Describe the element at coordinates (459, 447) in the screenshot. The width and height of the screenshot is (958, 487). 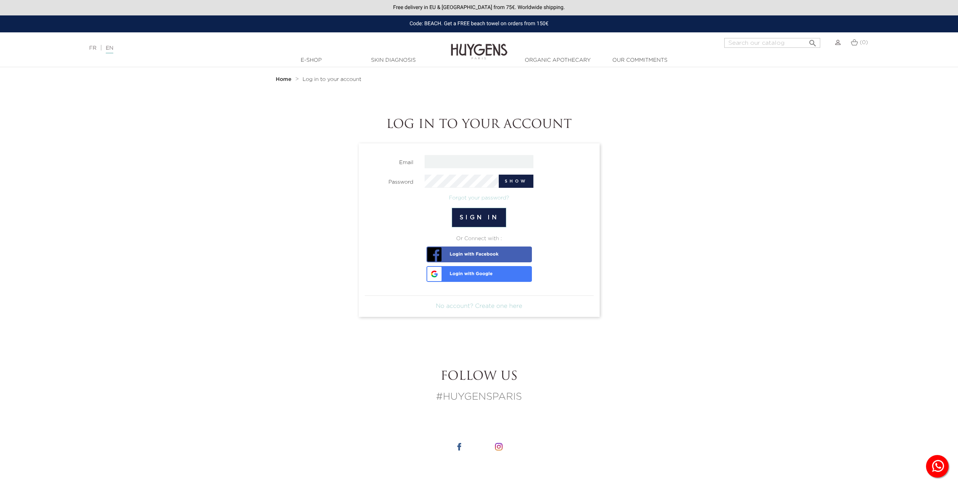
I see `img: icone facebook` at that location.